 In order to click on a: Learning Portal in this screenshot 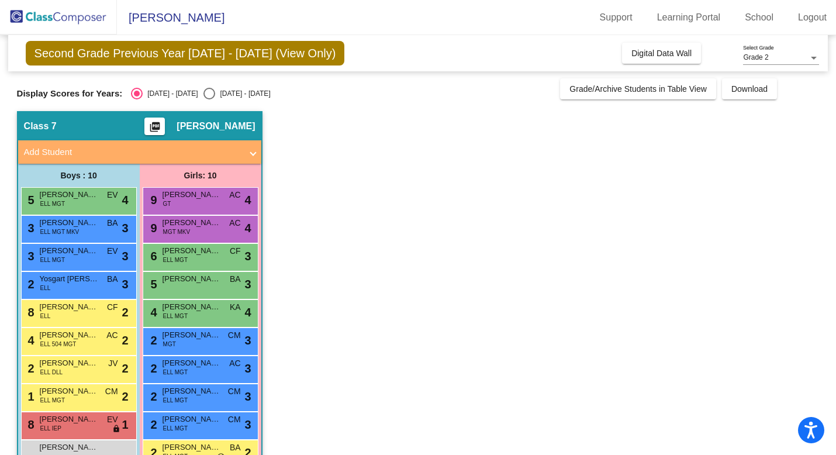, I will do `click(689, 18)`.